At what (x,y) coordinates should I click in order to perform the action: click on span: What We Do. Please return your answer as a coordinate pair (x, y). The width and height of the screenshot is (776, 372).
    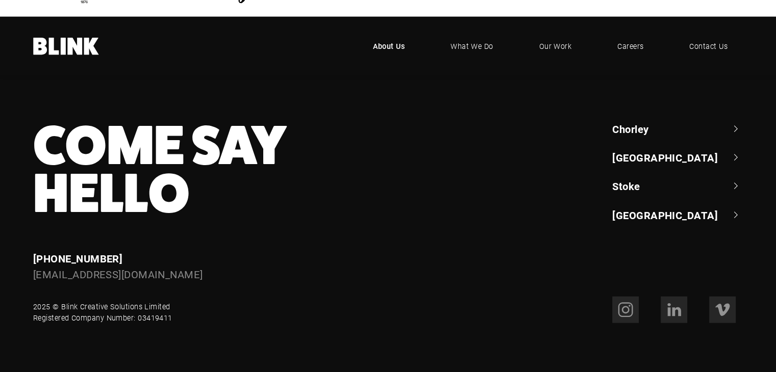
    Looking at the image, I should click on (472, 46).